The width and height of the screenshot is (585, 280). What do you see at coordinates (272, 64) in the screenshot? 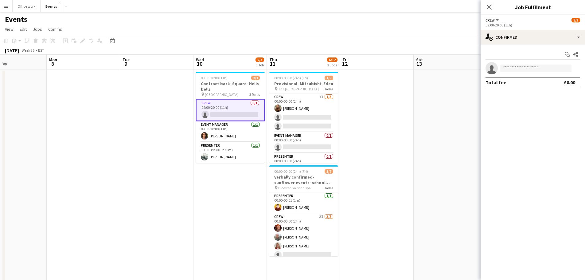
I see `span: 11` at bounding box center [272, 64].